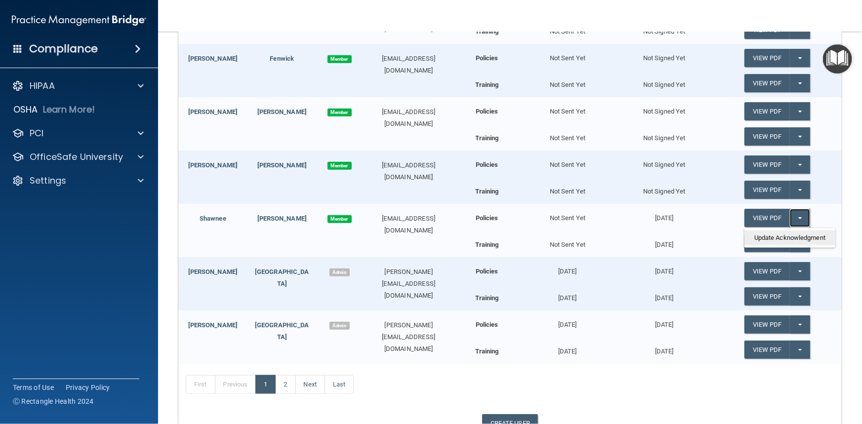 The width and height of the screenshot is (862, 424). What do you see at coordinates (42, 86) in the screenshot?
I see `p: HIPAA` at bounding box center [42, 86].